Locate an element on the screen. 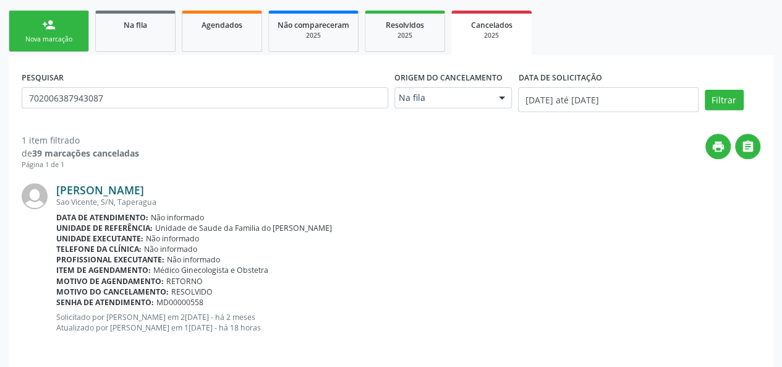 This screenshot has height=367, width=782. span: RETORNO is located at coordinates (184, 281).